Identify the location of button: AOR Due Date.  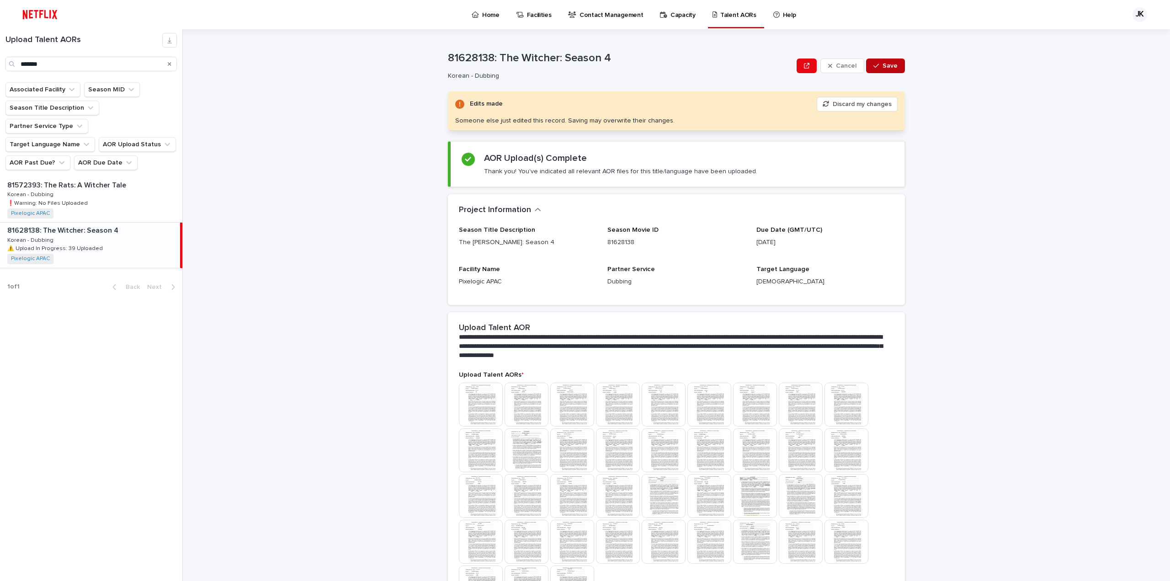
(106, 163).